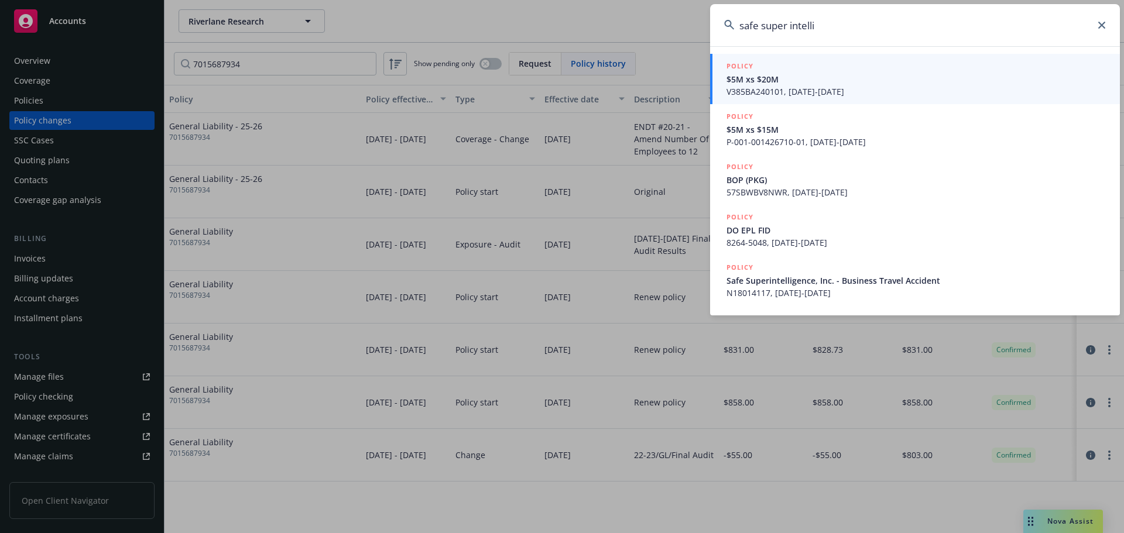 Image resolution: width=1124 pixels, height=533 pixels. I want to click on span: $5M xs $15M, so click(916, 129).